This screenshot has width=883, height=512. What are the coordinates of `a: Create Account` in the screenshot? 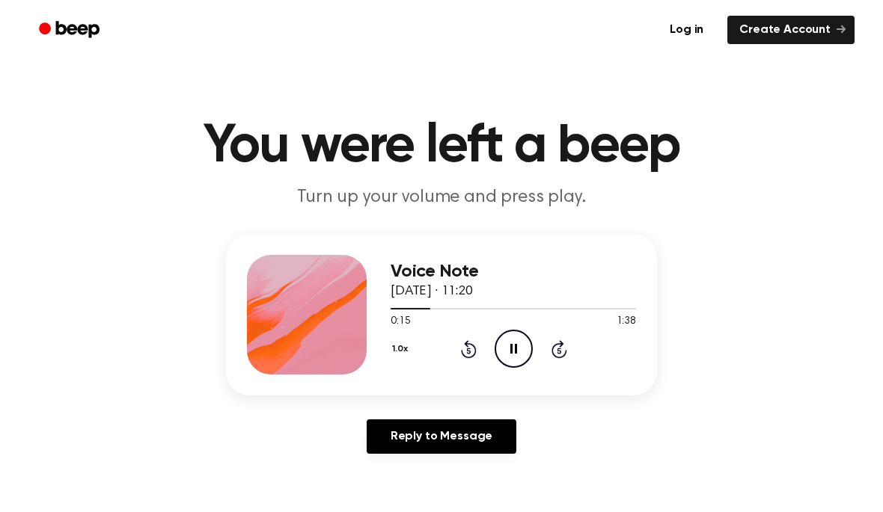 It's located at (791, 30).